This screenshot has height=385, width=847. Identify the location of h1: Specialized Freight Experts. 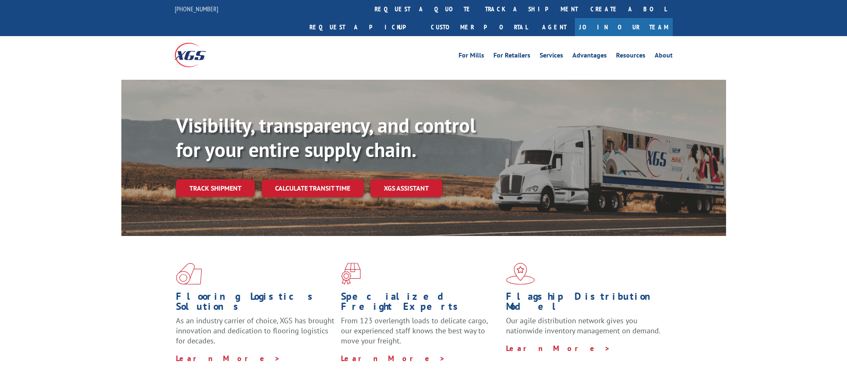
(420, 304).